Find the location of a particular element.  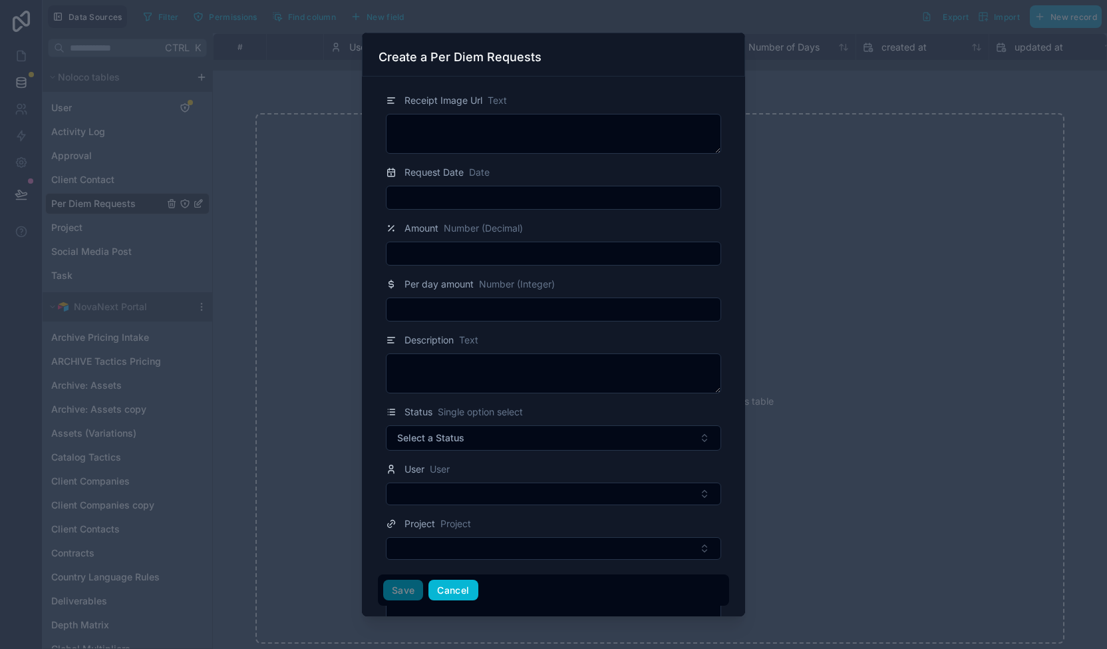

h3: Create a Per Diem Requests is located at coordinates (460, 57).